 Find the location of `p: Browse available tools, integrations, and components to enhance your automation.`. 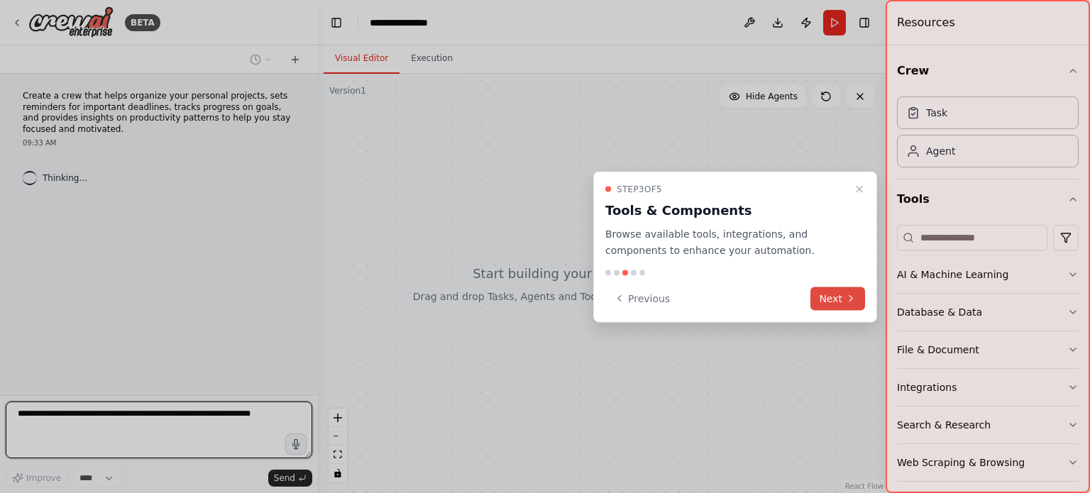

p: Browse available tools, integrations, and components to enhance your automation. is located at coordinates (727, 243).